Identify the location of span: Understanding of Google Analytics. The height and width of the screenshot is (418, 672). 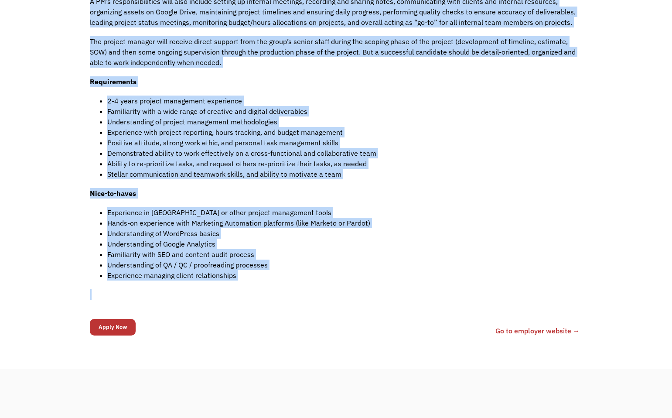
(161, 244).